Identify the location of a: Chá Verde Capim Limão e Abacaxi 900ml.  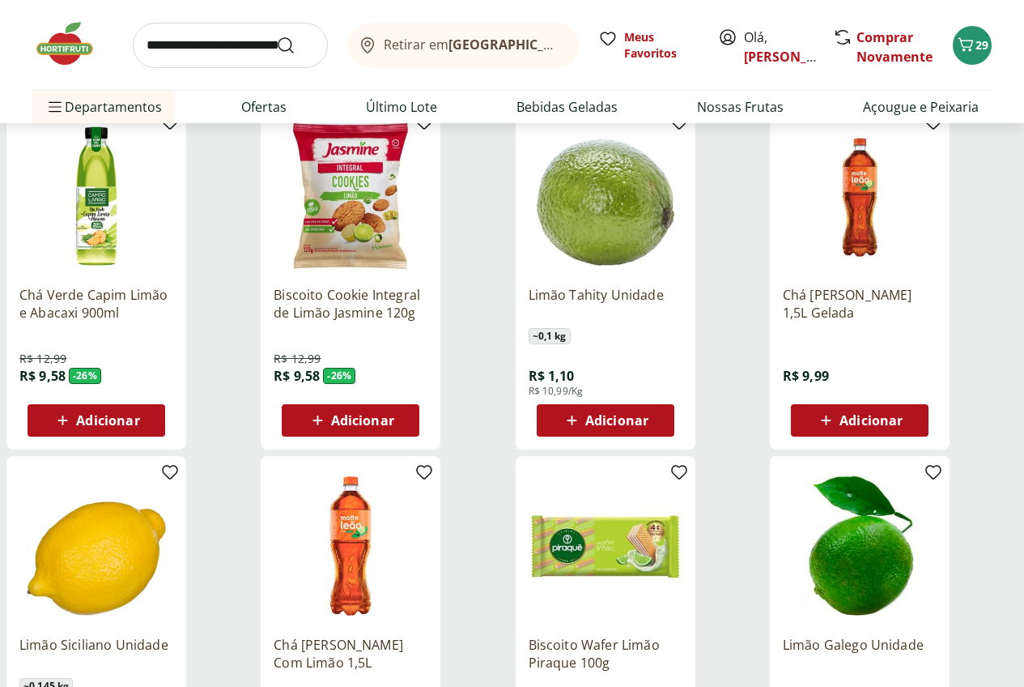
(96, 304).